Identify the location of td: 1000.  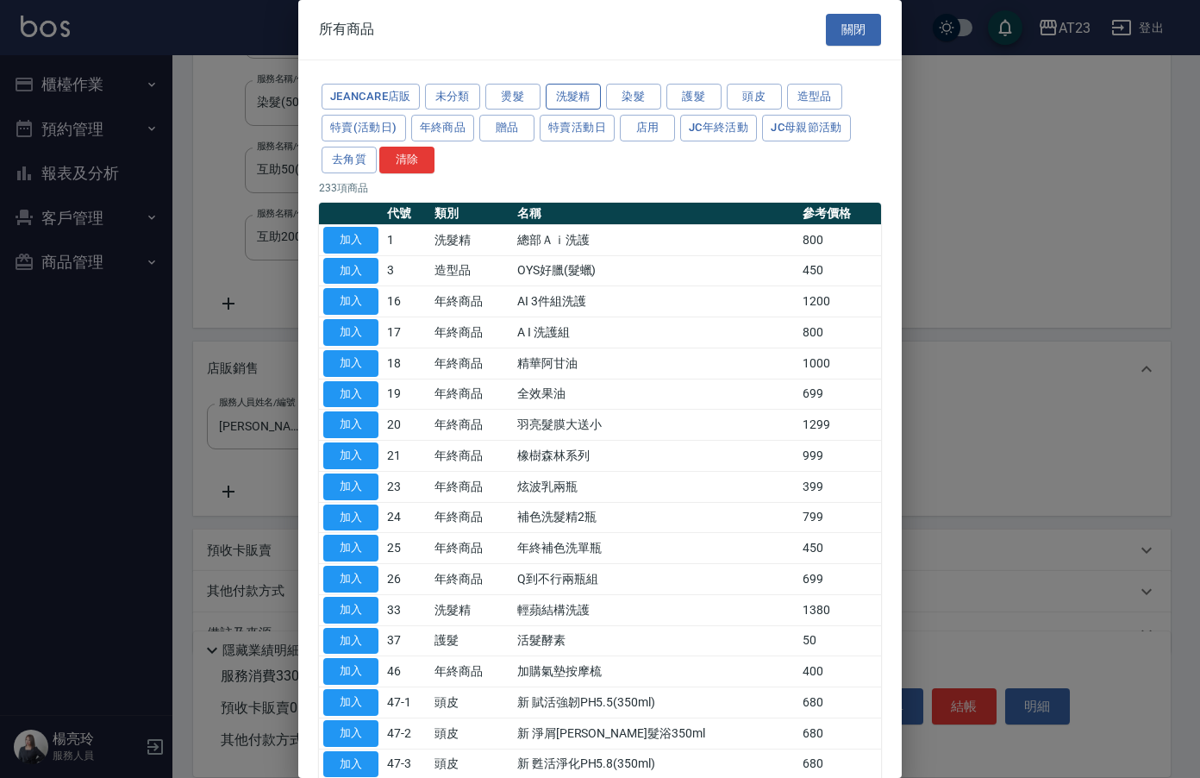
(840, 363).